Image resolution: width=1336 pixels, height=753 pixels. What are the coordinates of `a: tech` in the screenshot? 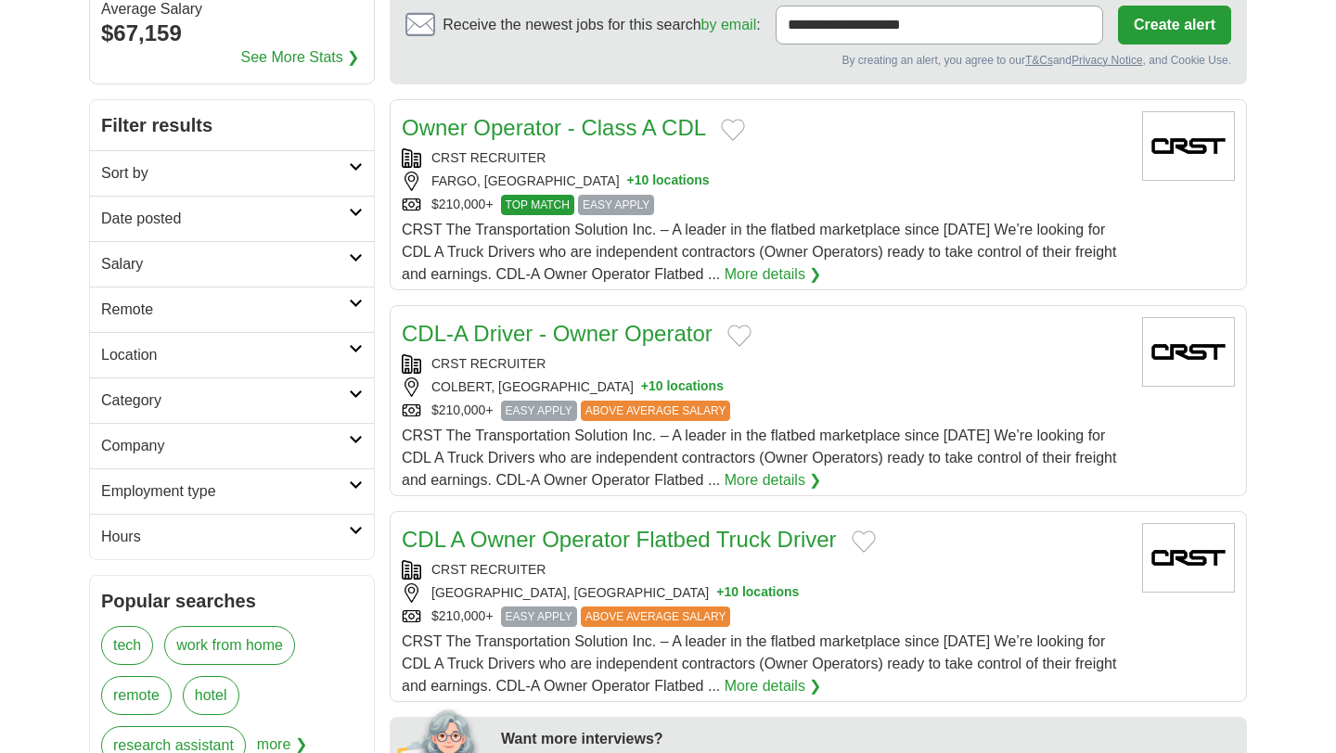 It's located at (127, 646).